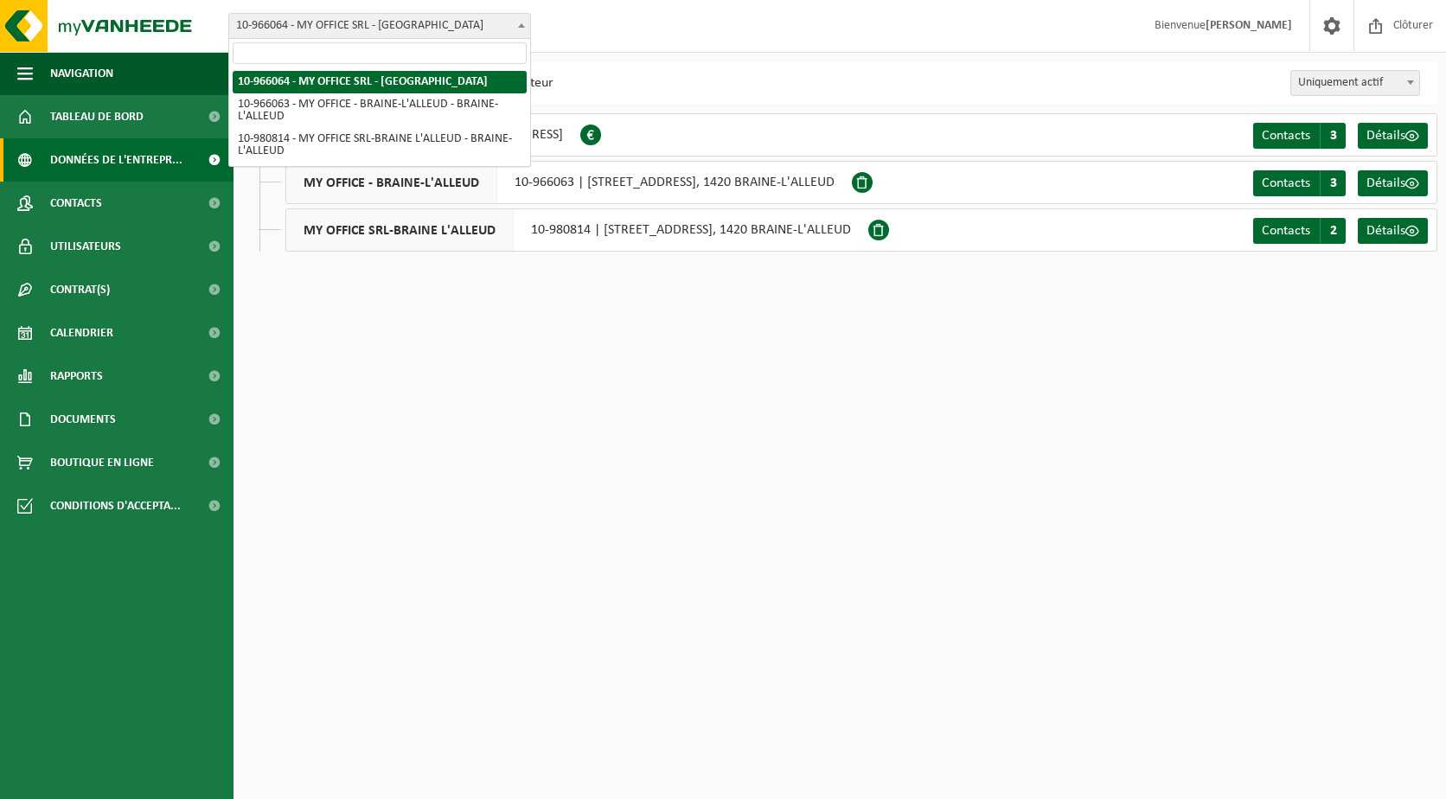 The width and height of the screenshot is (1446, 799). Describe the element at coordinates (83, 419) in the screenshot. I see `span: Documents` at that location.